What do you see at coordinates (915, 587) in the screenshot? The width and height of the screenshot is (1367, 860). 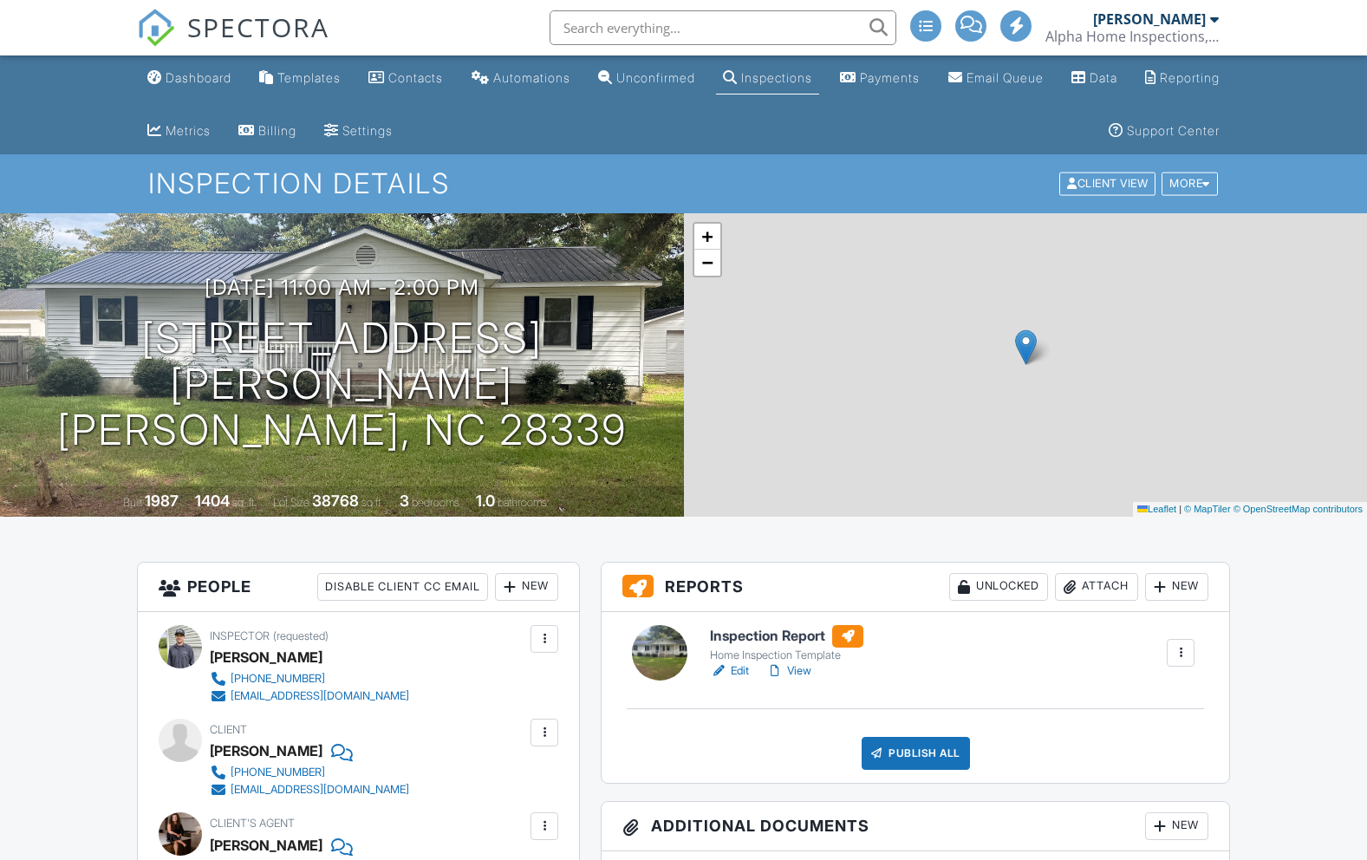 I see `h3: Reports` at bounding box center [915, 587].